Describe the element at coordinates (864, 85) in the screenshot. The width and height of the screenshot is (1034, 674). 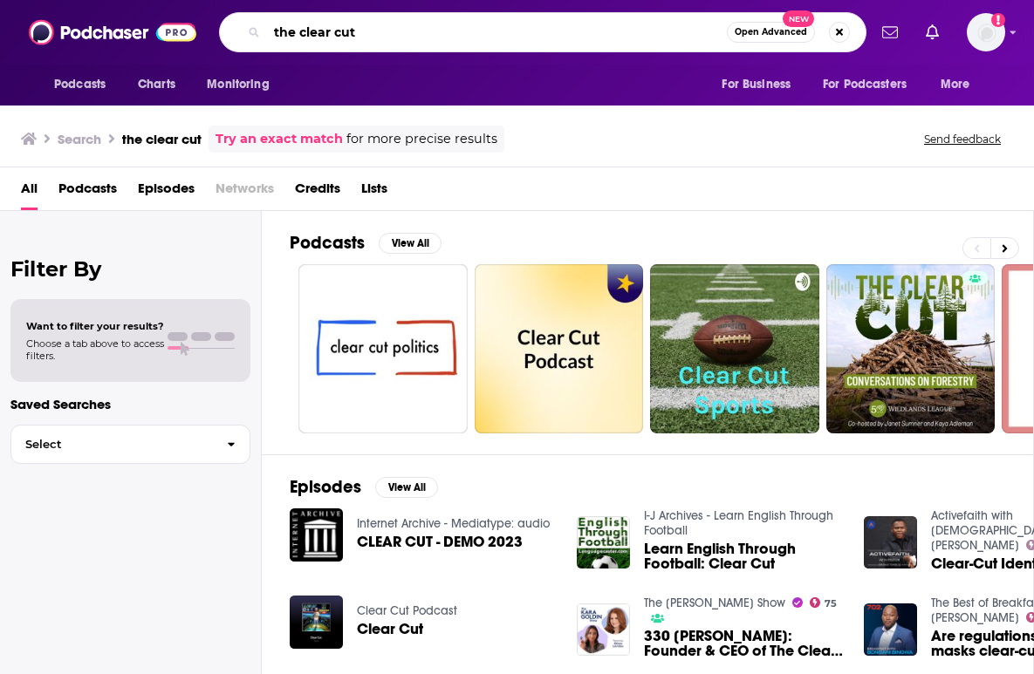
I see `span: For Podcasters` at that location.